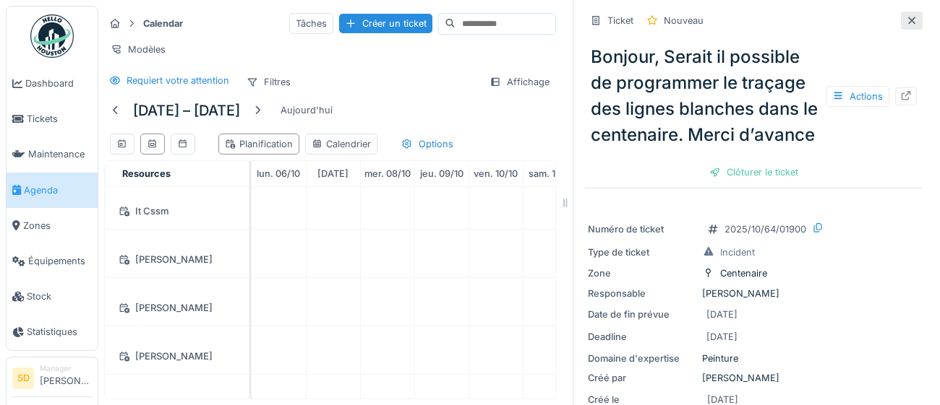 The image size is (940, 405). I want to click on div: Incident, so click(737, 252).